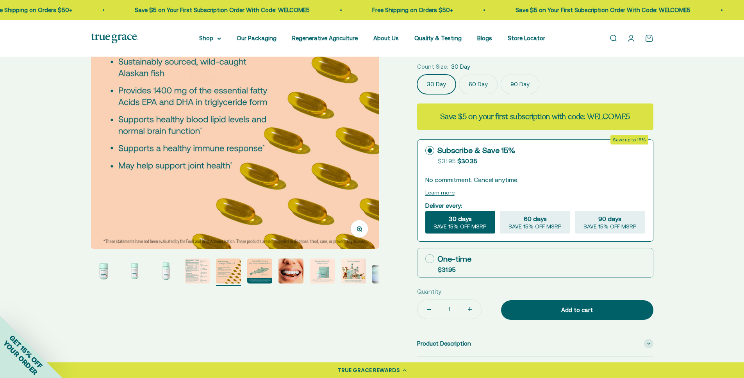 The image size is (744, 378). I want to click on a: Our Packaging, so click(257, 38).